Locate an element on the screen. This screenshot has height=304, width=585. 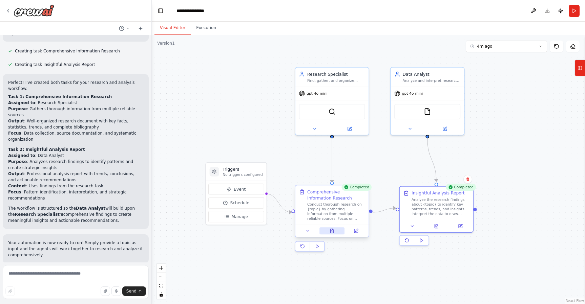
g: Edge from c1069828-6850-4beb-b4f1-00b3961a156f to b5c09654-25af-45f6-a141-f47b1ff19398 is located at coordinates (432, 160).